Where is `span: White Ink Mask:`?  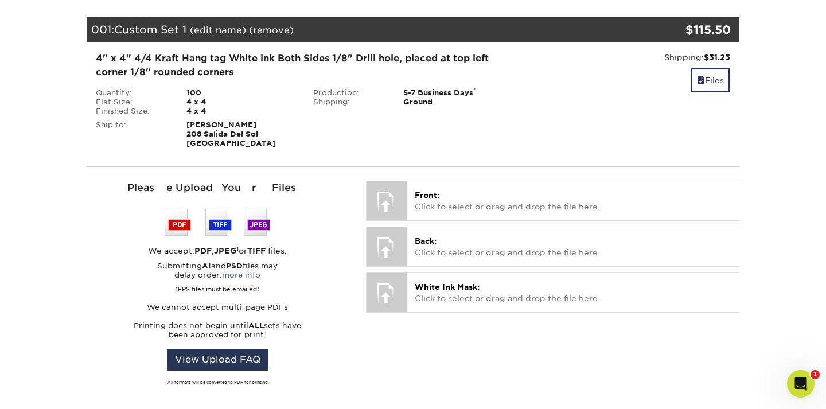 span: White Ink Mask: is located at coordinates (447, 287).